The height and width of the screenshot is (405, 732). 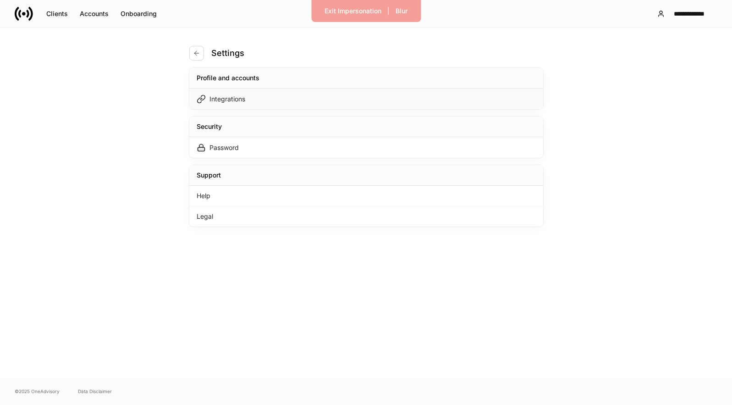 What do you see at coordinates (353, 11) in the screenshot?
I see `button: Exit Impersonation` at bounding box center [353, 11].